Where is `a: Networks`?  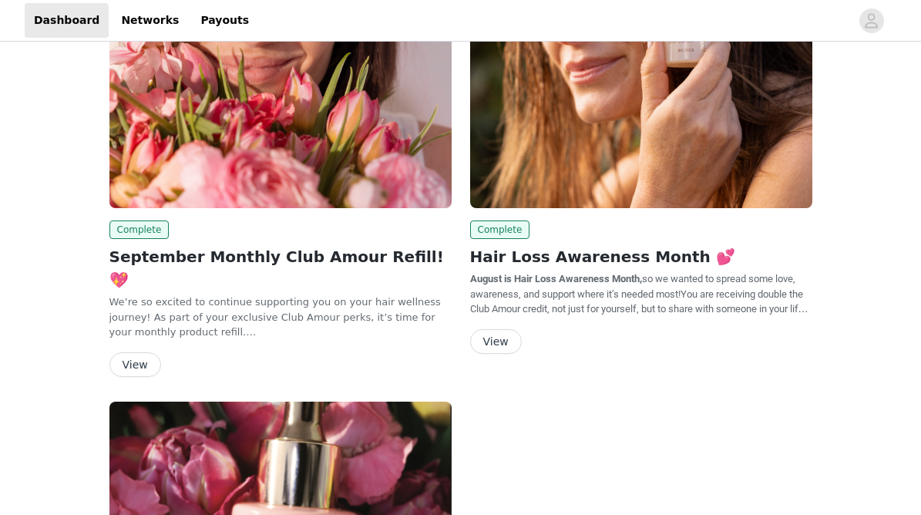 a: Networks is located at coordinates (150, 20).